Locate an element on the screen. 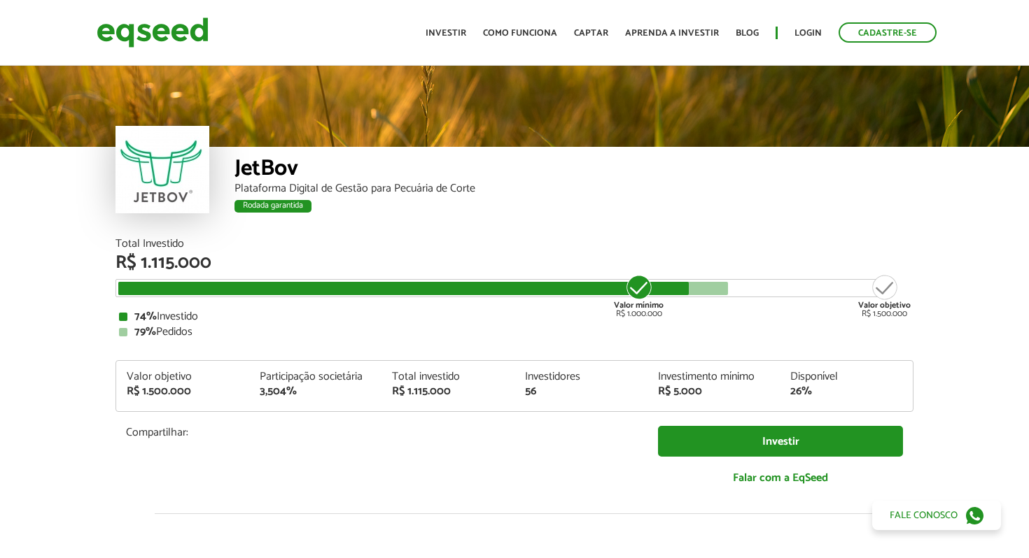 The height and width of the screenshot is (558, 1029). strong: Valor mínimo is located at coordinates (638, 305).